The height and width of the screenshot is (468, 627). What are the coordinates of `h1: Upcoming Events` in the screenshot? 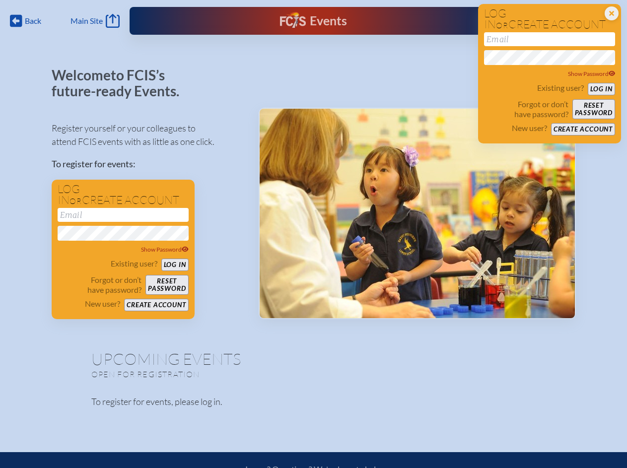 It's located at (314, 359).